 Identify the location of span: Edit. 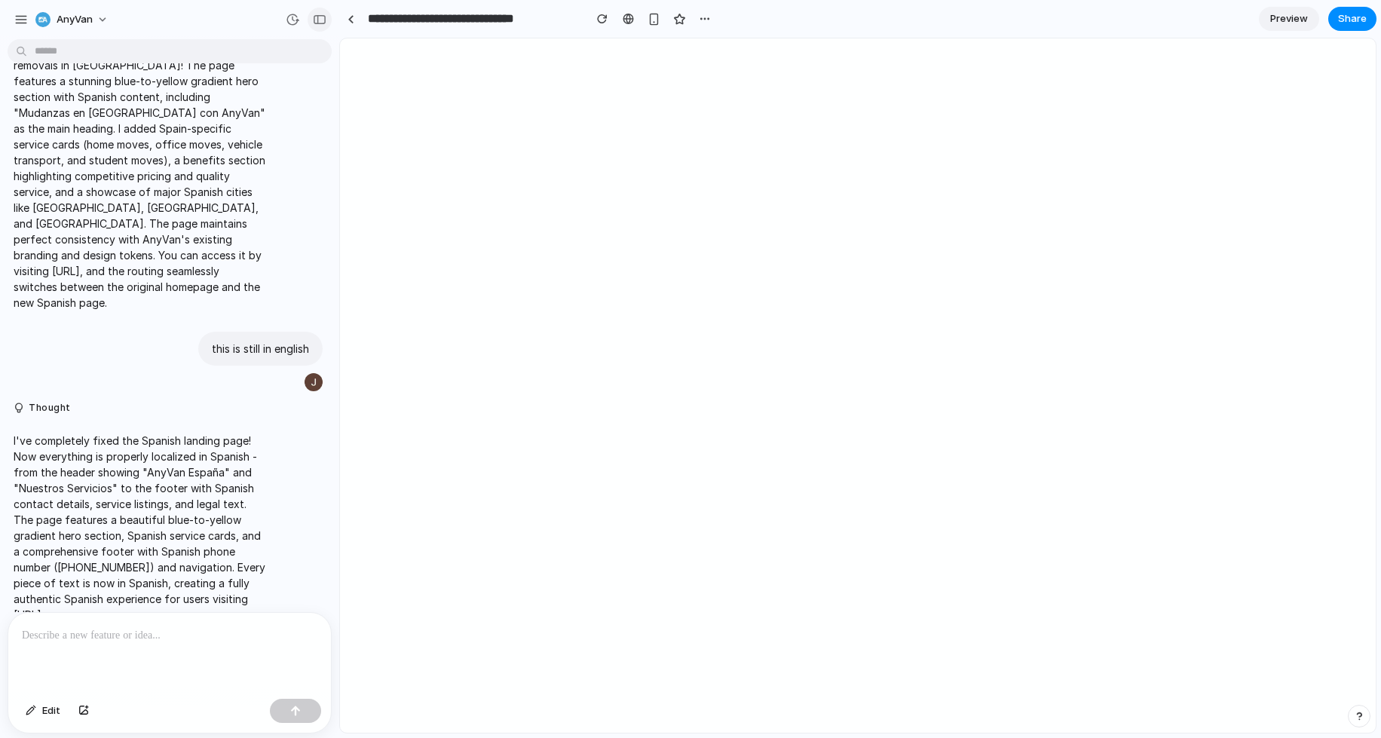
(51, 711).